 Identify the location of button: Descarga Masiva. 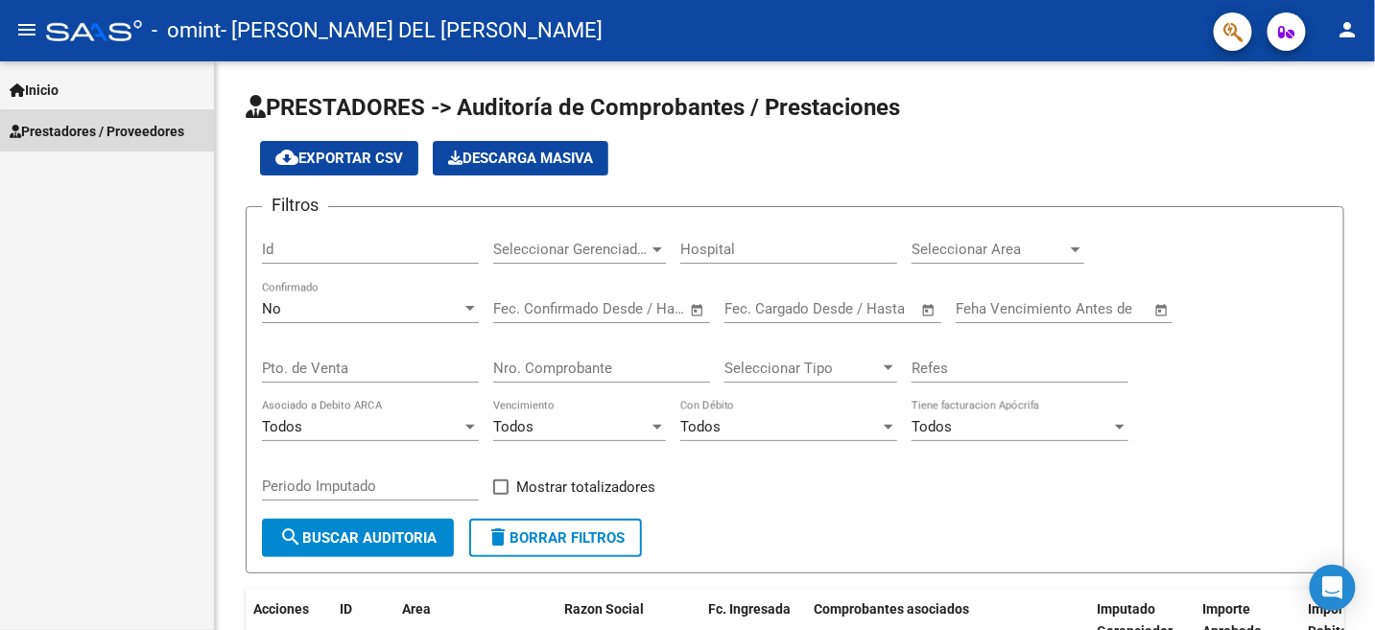
(520, 158).